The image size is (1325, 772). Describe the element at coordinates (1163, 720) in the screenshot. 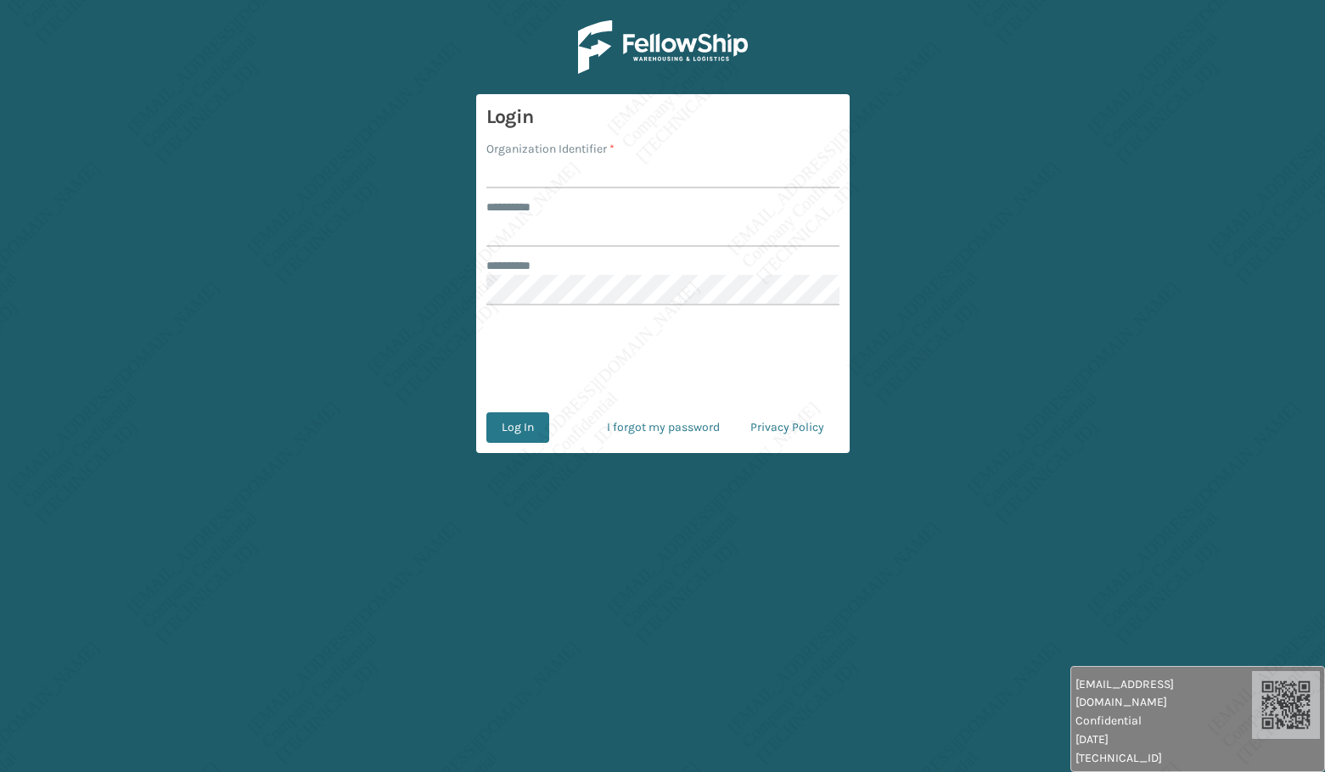

I see `span: Confidential` at that location.